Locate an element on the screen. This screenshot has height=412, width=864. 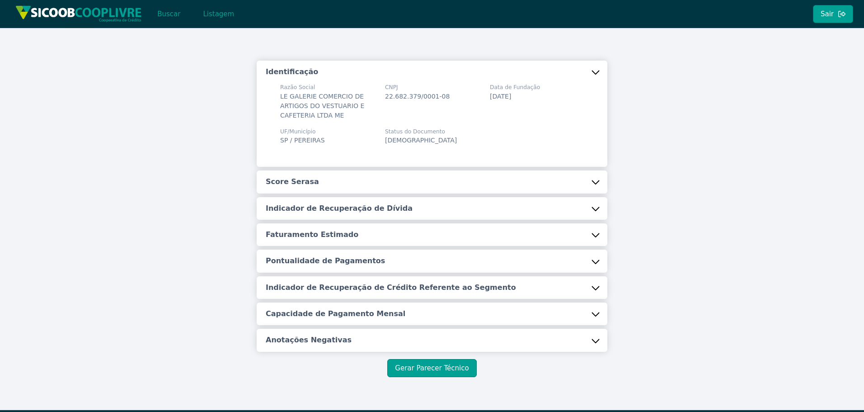
span: Data de Fundação is located at coordinates (515, 87).